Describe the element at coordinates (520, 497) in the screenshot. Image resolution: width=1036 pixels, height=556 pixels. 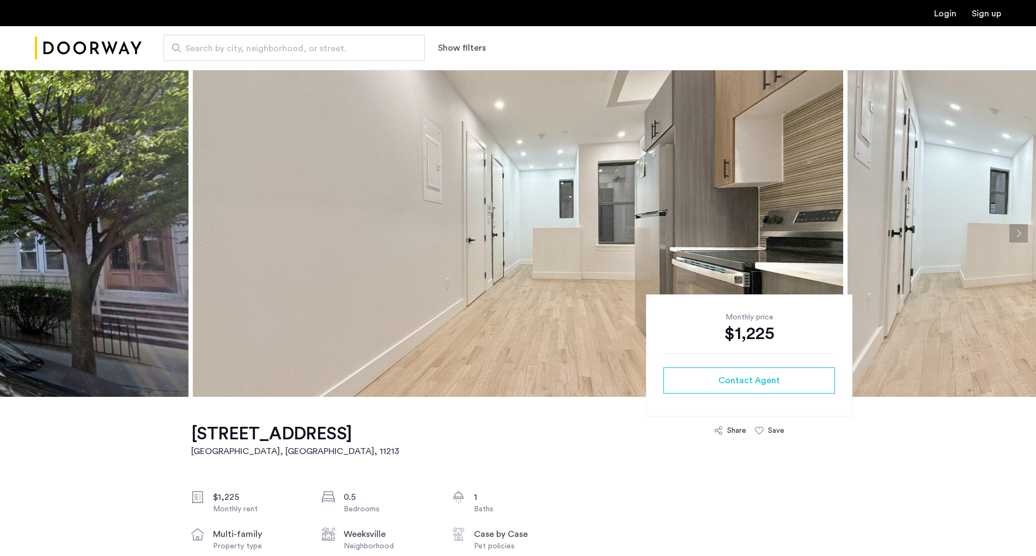
I see `div: 1` at that location.